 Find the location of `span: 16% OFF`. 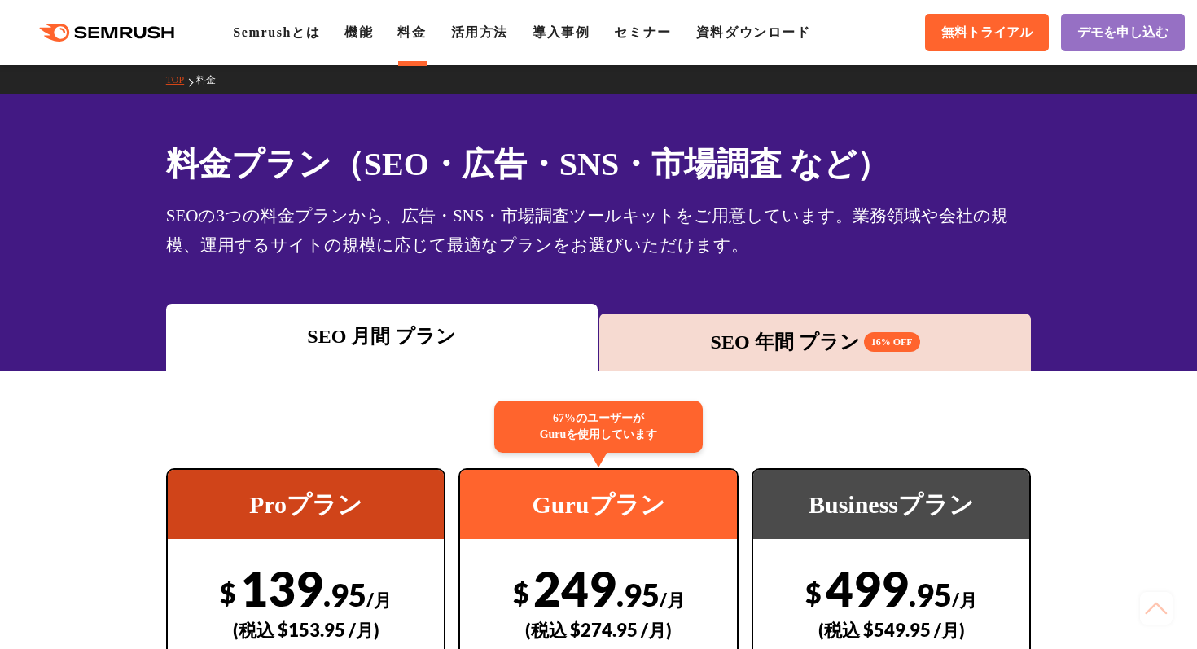

span: 16% OFF is located at coordinates (892, 342).